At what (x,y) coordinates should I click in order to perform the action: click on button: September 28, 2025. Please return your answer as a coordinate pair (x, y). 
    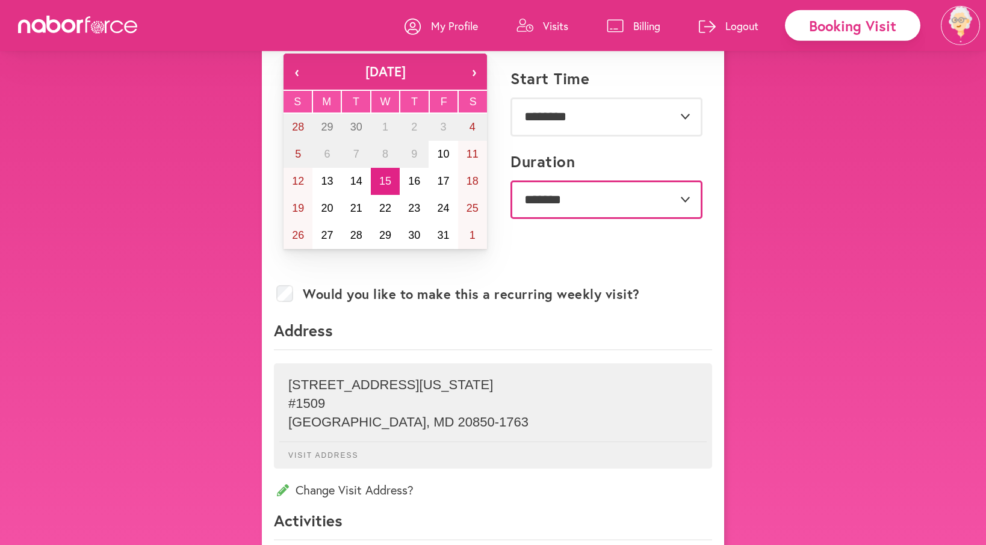
    Looking at the image, I should click on (298, 127).